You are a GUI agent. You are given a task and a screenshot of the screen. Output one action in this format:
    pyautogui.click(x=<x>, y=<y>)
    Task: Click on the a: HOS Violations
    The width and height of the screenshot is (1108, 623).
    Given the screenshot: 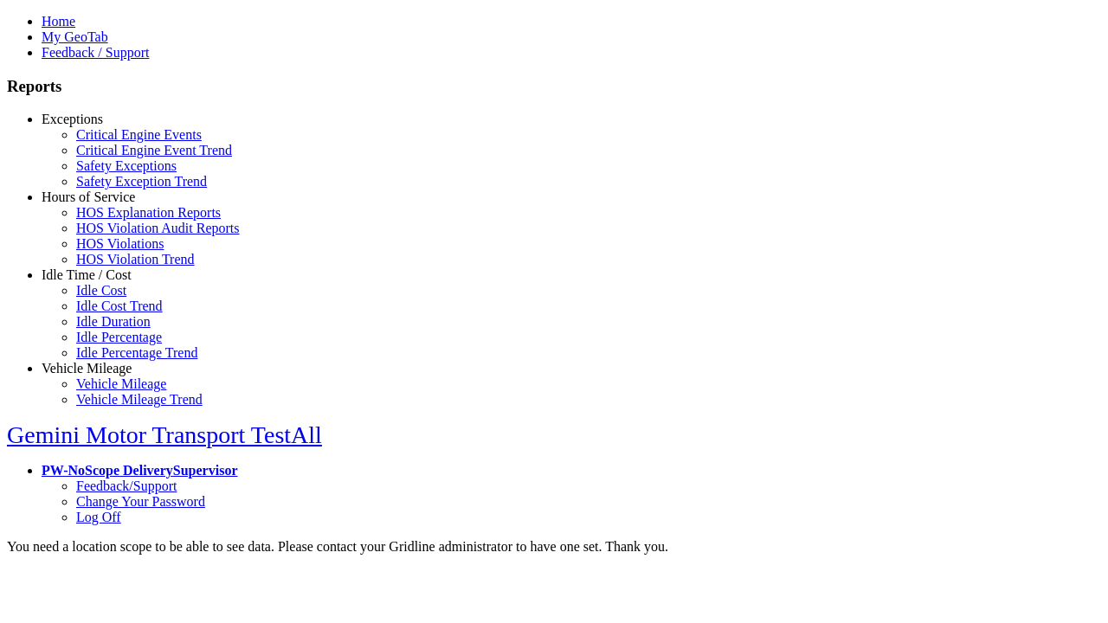 What is the action you would take?
    pyautogui.click(x=119, y=243)
    